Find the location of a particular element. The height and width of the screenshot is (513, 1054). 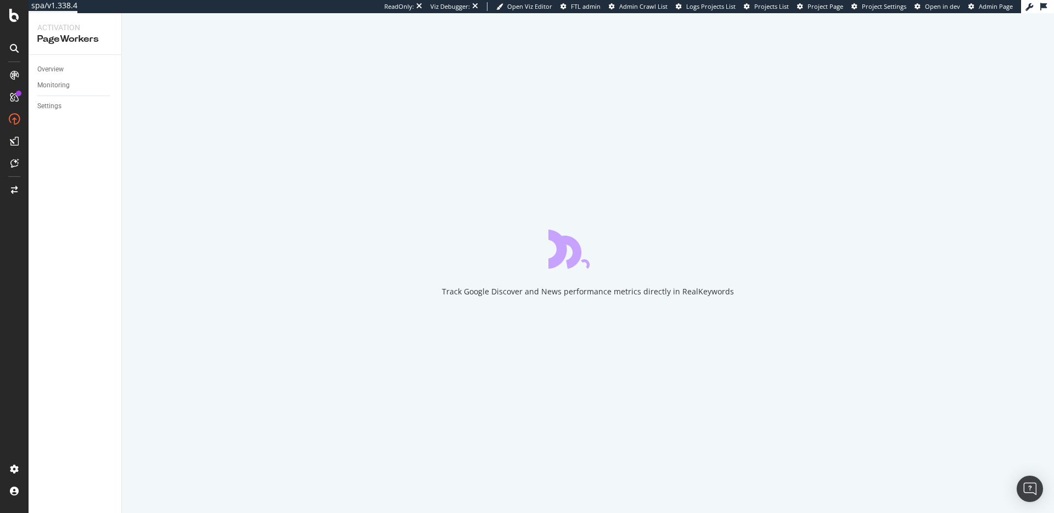

span: Open in dev is located at coordinates (942, 6).